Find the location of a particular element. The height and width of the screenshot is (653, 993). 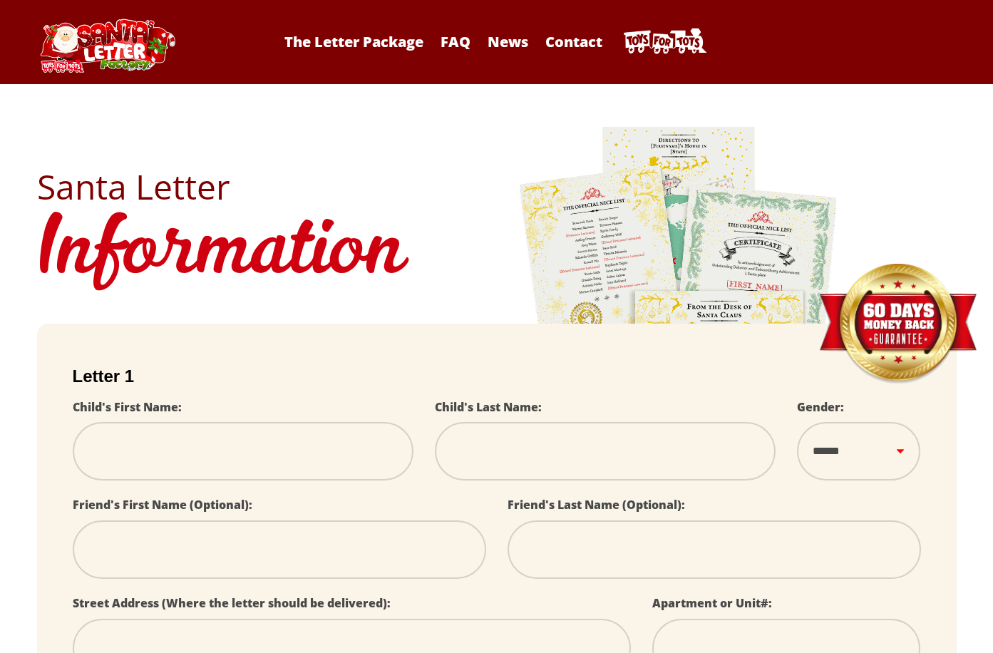

a: The Letter Package is located at coordinates (354, 41).